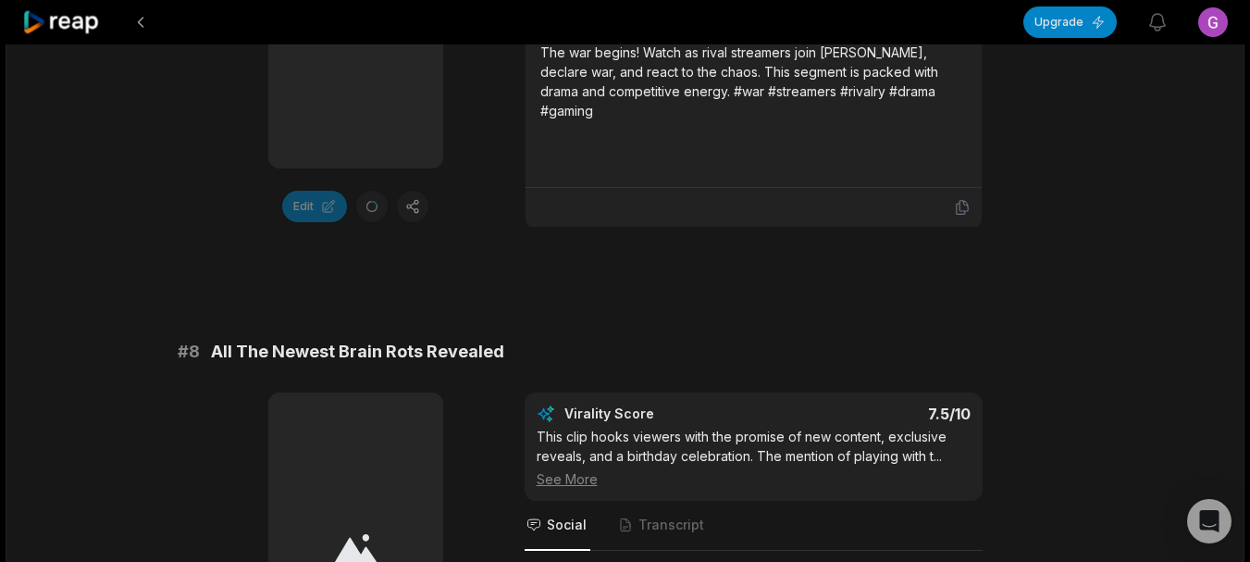 This screenshot has width=1250, height=562. Describe the element at coordinates (671, 525) in the screenshot. I see `span: Transcript` at that location.